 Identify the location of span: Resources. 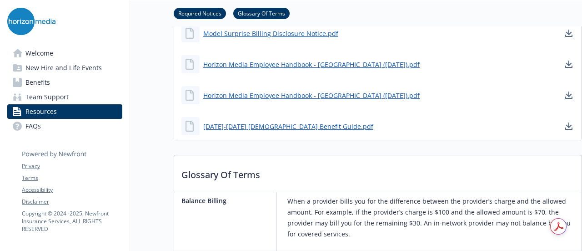
(41, 111).